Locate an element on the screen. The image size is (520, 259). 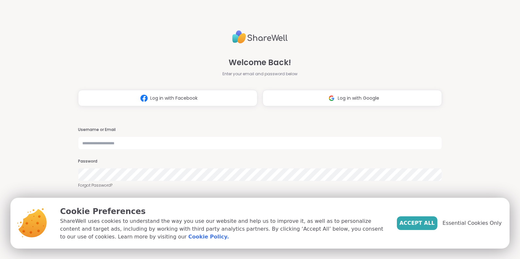
button: Log in with Google is located at coordinates (352, 98).